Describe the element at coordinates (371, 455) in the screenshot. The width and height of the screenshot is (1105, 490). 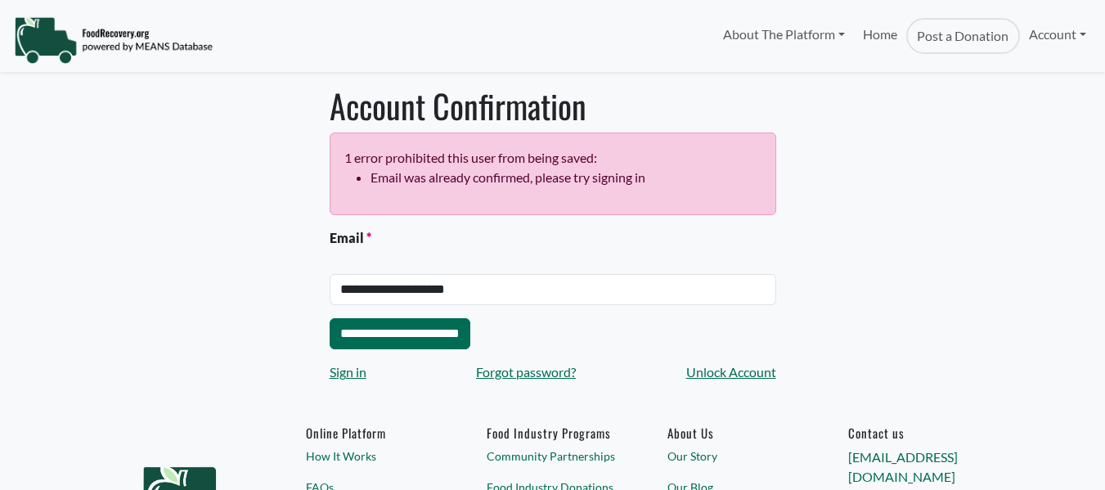
I see `a: How It Works` at that location.